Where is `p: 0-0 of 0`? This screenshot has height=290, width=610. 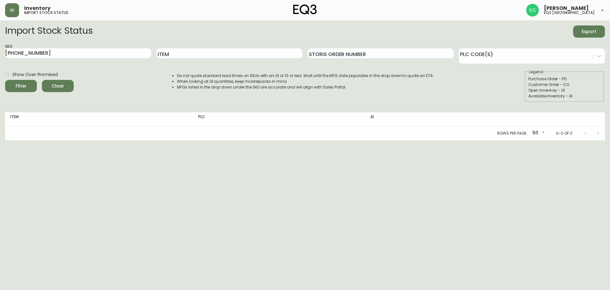
p: 0-0 of 0 is located at coordinates (565, 133).